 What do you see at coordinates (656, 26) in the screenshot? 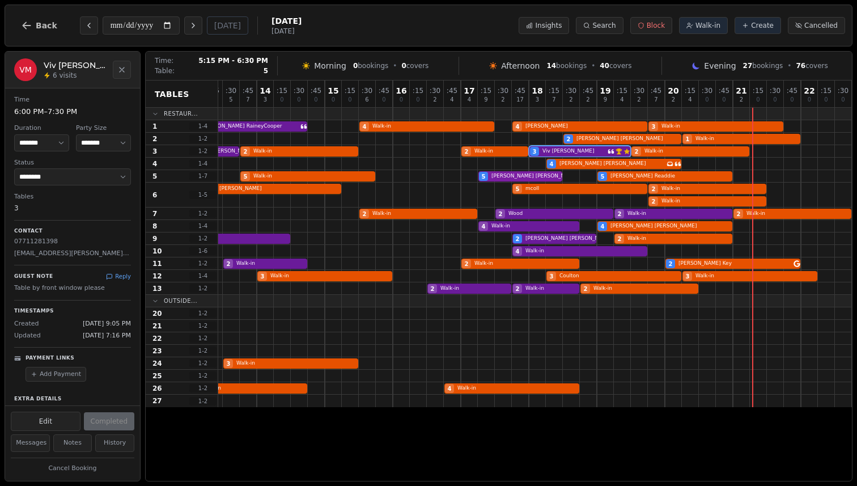
I see `span: Block` at bounding box center [656, 26].